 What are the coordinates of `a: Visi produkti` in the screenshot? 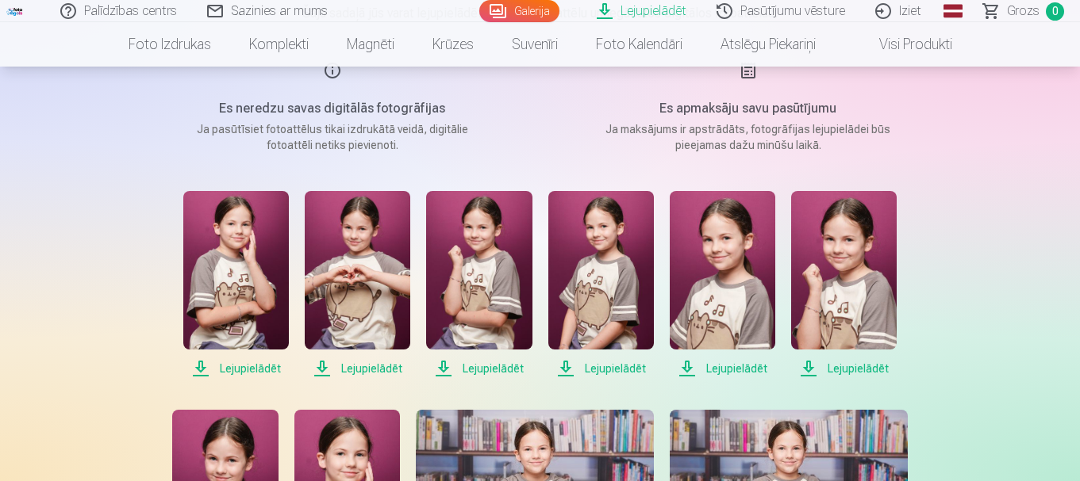 It's located at (903, 44).